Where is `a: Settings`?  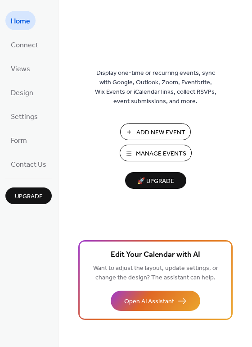
a: Settings is located at coordinates (24, 116).